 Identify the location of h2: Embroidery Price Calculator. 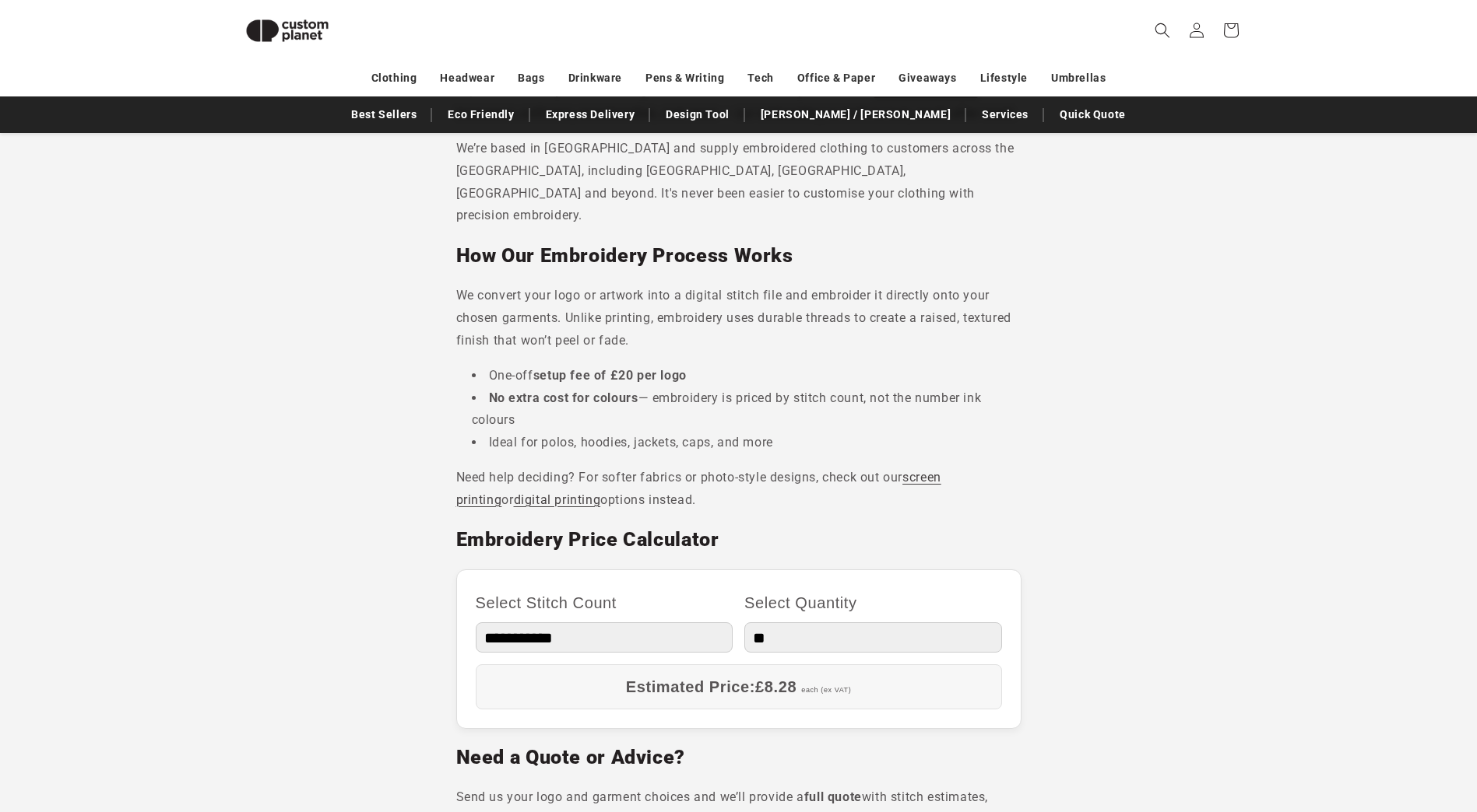
(738, 540).